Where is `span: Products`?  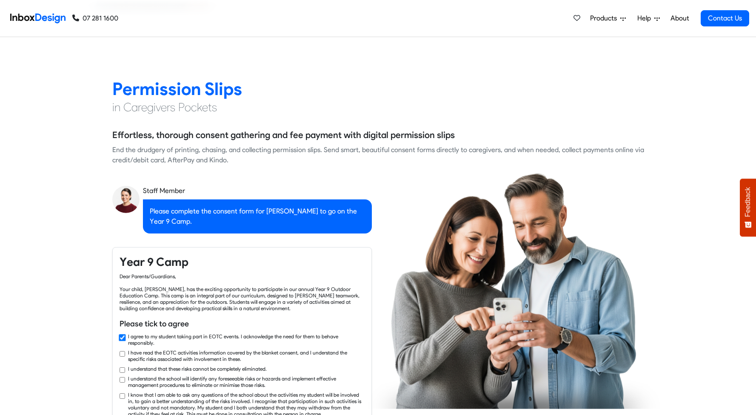
span: Products is located at coordinates (605, 18).